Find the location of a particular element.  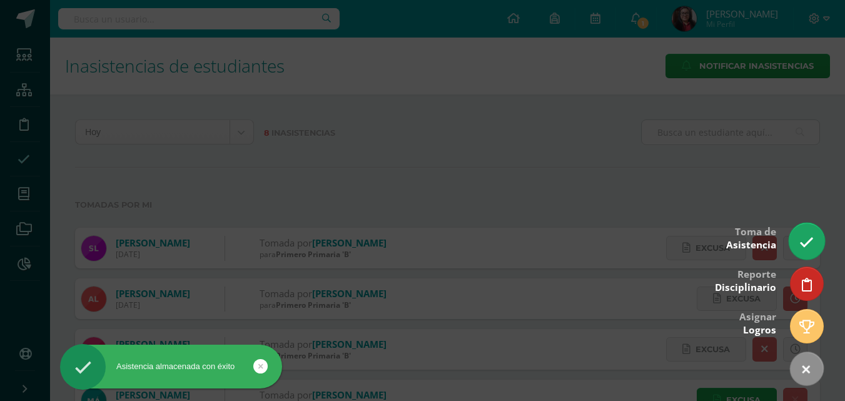

div: Asignar is located at coordinates (758, 322).